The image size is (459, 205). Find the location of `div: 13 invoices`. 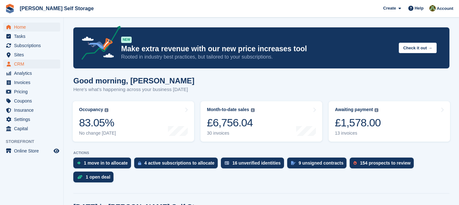

div: 13 invoices is located at coordinates (358, 133).